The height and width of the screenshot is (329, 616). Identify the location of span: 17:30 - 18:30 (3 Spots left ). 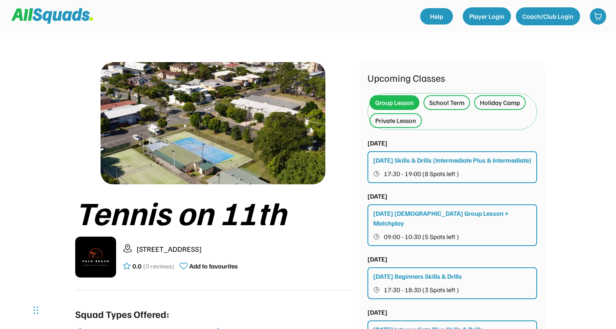
(421, 290).